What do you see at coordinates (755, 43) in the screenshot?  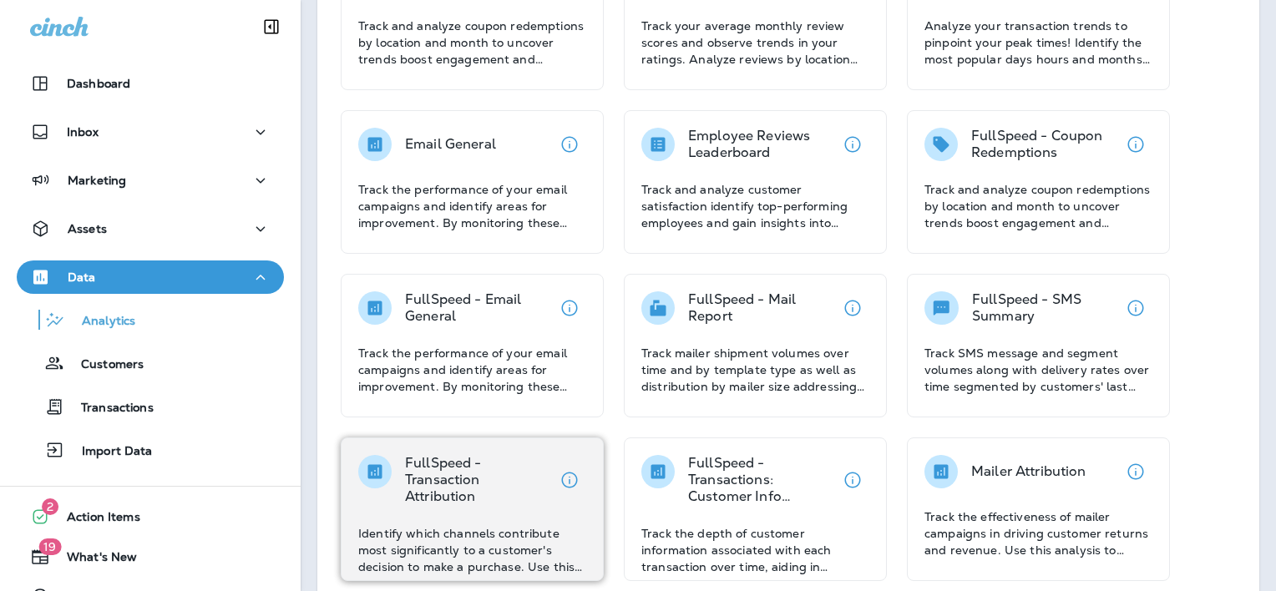 I see `p: Track your average monthly review scores and observe trends in your ratings. Analyze reviews by l...` at bounding box center [755, 43].